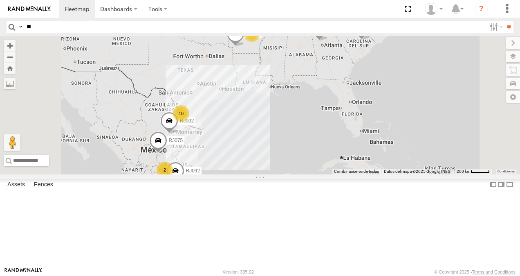 The width and height of the screenshot is (520, 276). I want to click on label: Assets, so click(16, 184).